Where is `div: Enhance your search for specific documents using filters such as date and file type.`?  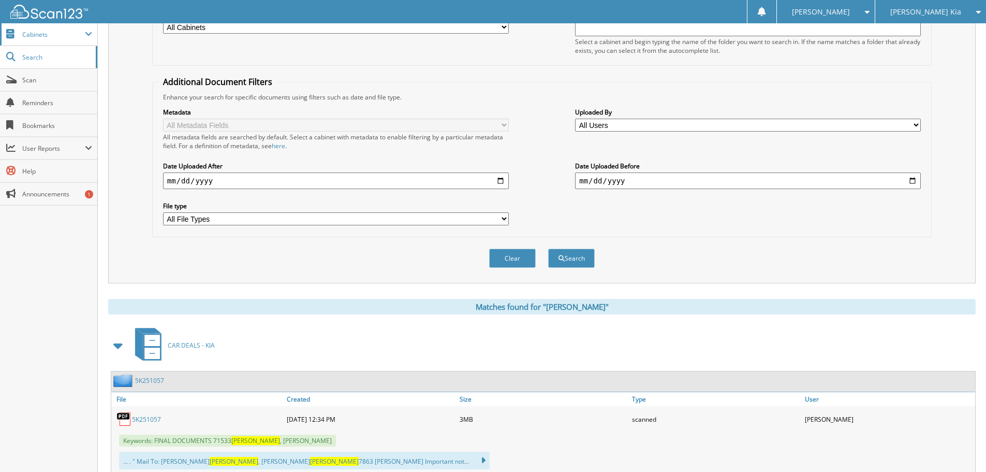 div: Enhance your search for specific documents using filters such as date and file type. is located at coordinates (542, 97).